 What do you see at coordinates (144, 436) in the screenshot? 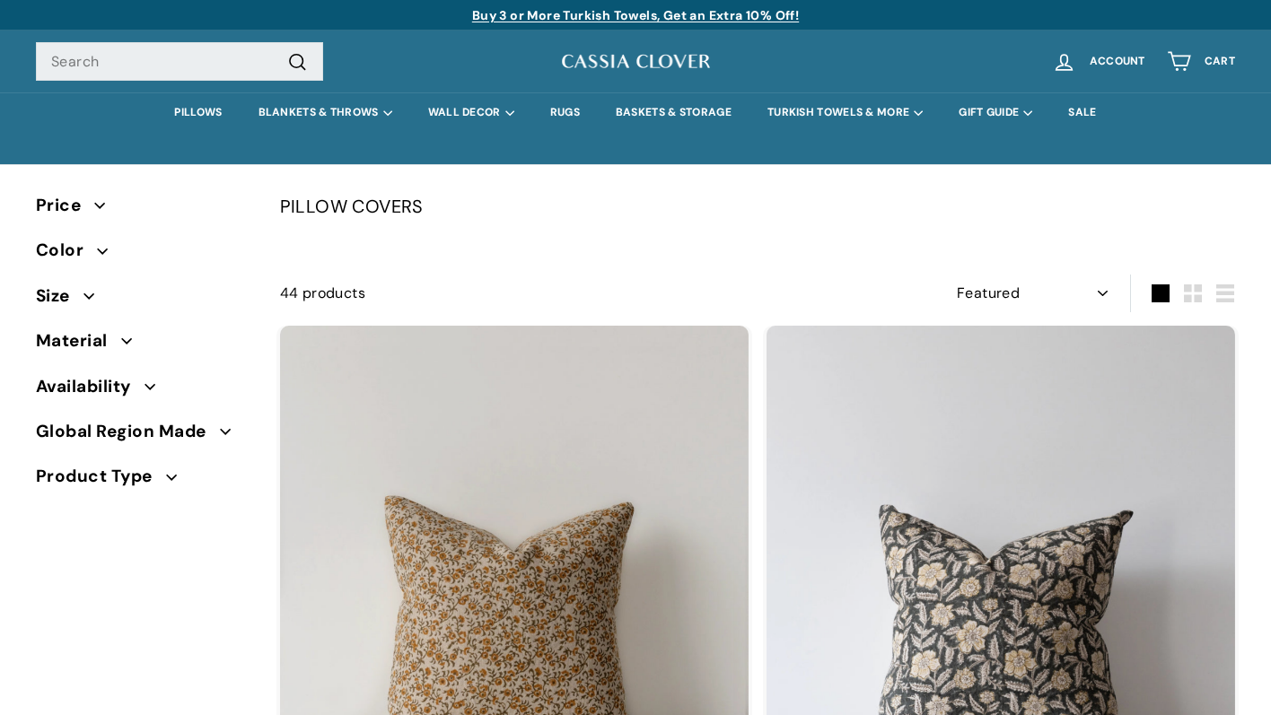
I see `button: Global Region Made` at bounding box center [144, 436].